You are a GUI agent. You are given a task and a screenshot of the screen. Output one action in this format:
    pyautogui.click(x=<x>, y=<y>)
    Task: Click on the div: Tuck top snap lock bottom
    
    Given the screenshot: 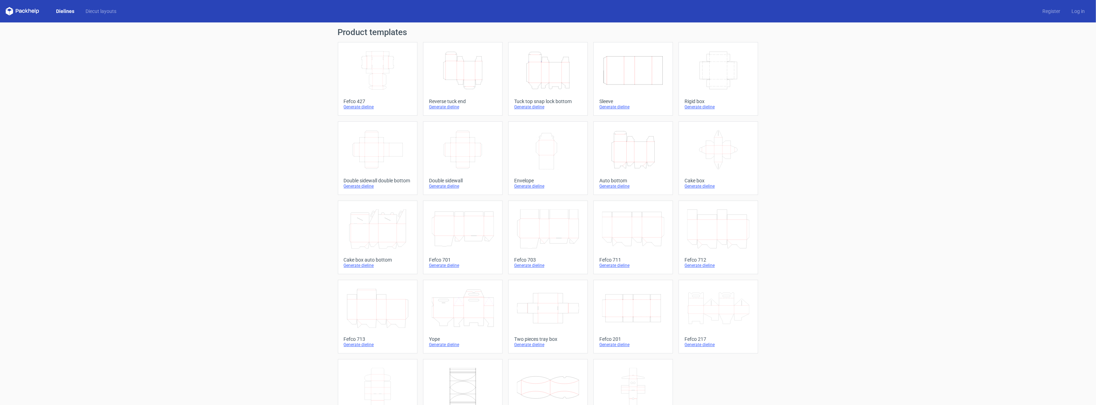 What is the action you would take?
    pyautogui.click(x=548, y=101)
    